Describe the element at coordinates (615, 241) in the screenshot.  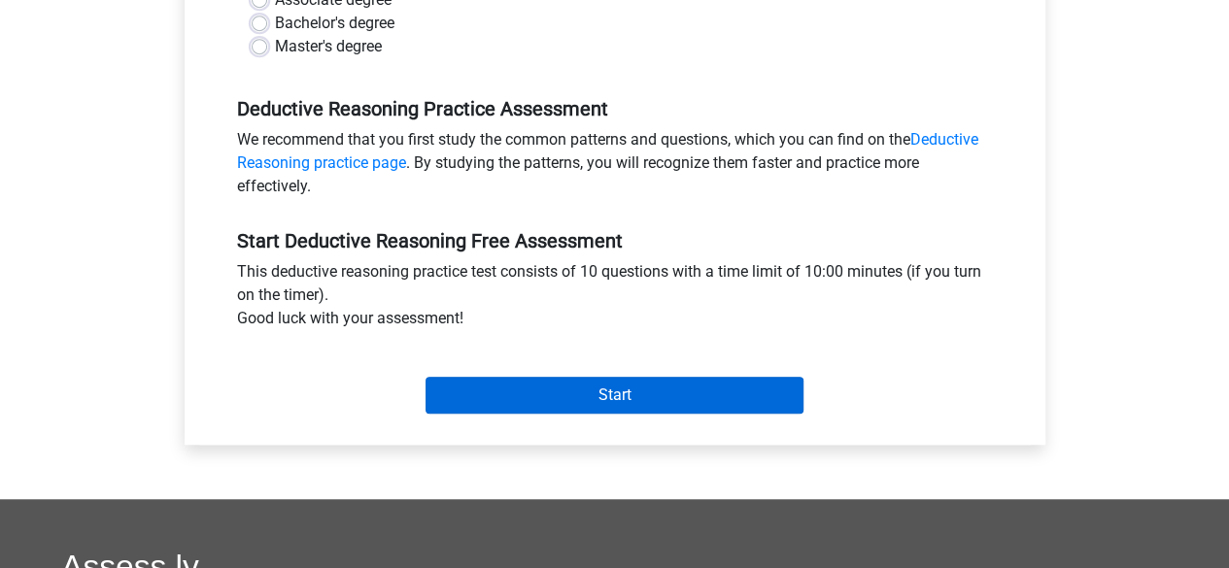
I see `h5: Start Deductive Reasoning Free Assessment` at that location.